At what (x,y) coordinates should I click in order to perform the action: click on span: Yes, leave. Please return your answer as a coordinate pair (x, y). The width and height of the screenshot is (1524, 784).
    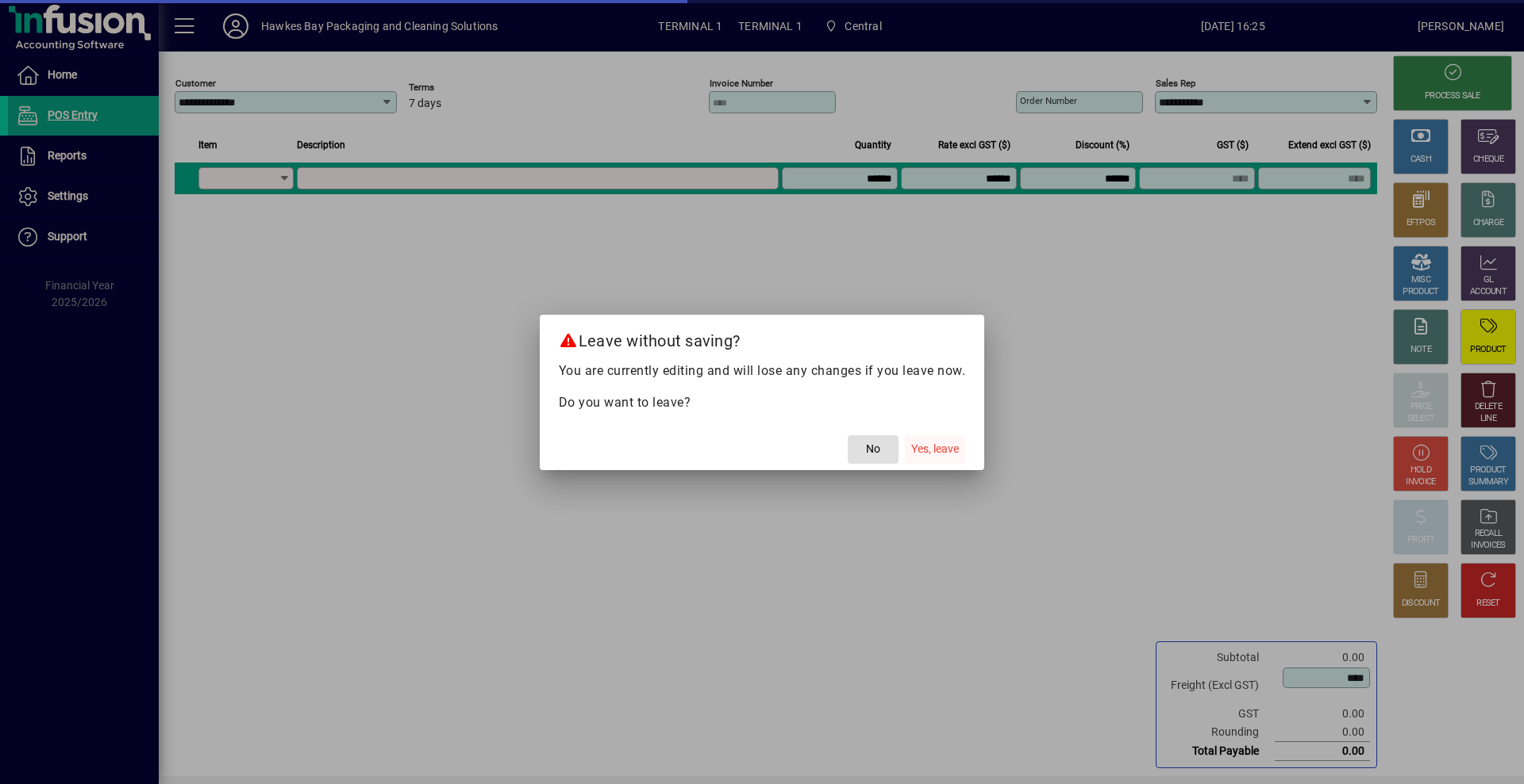
    Looking at the image, I should click on (935, 449).